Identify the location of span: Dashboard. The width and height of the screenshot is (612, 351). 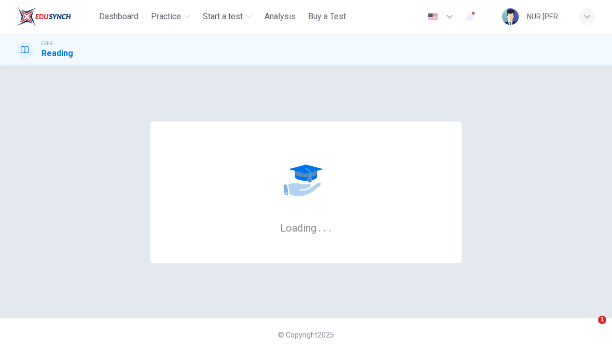
(119, 17).